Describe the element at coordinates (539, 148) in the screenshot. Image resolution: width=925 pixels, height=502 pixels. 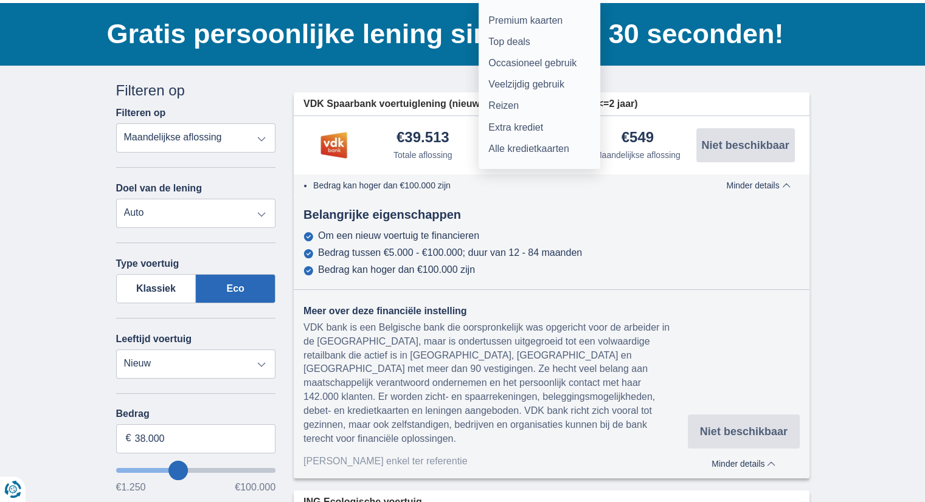
I see `a: Alle kredietkaarten` at that location.